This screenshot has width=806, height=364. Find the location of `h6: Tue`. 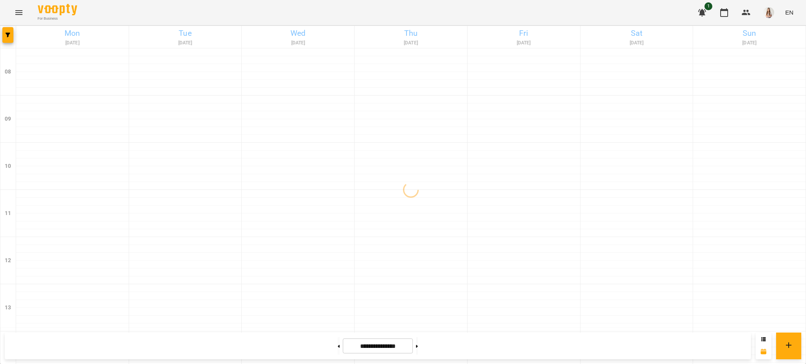

h6: Tue is located at coordinates (185, 33).